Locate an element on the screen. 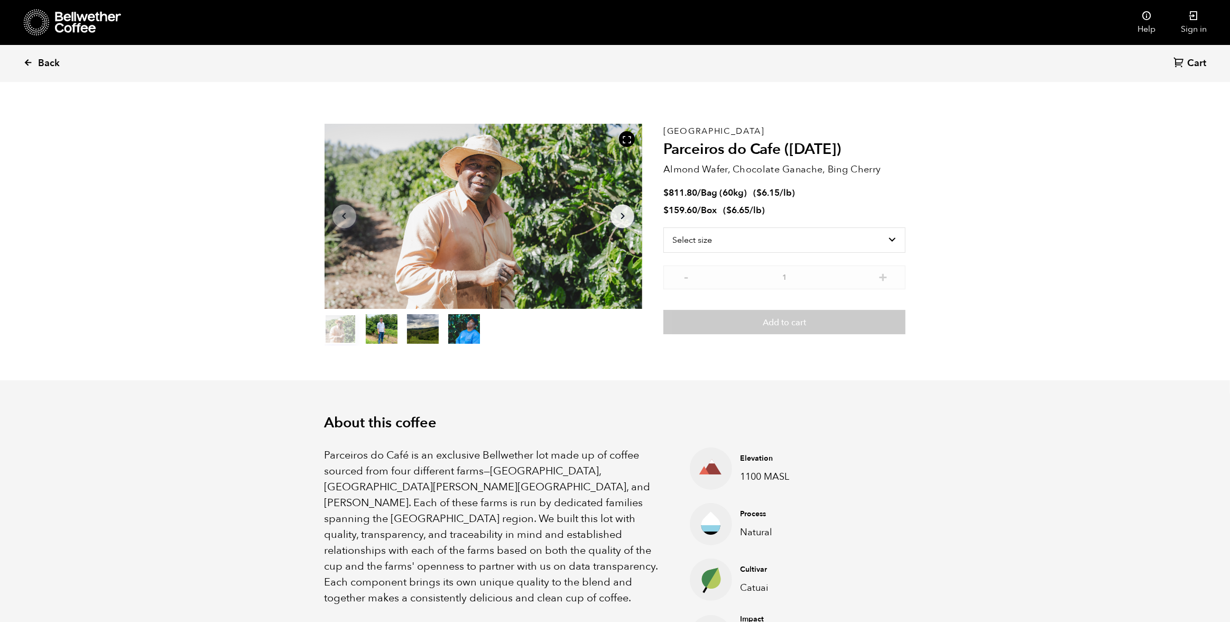  p: Catuai is located at coordinates (815, 587).